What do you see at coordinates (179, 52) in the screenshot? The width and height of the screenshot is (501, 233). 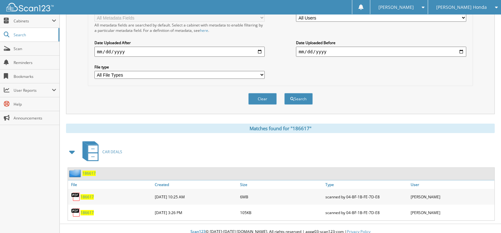 I see `input: start` at bounding box center [179, 52].